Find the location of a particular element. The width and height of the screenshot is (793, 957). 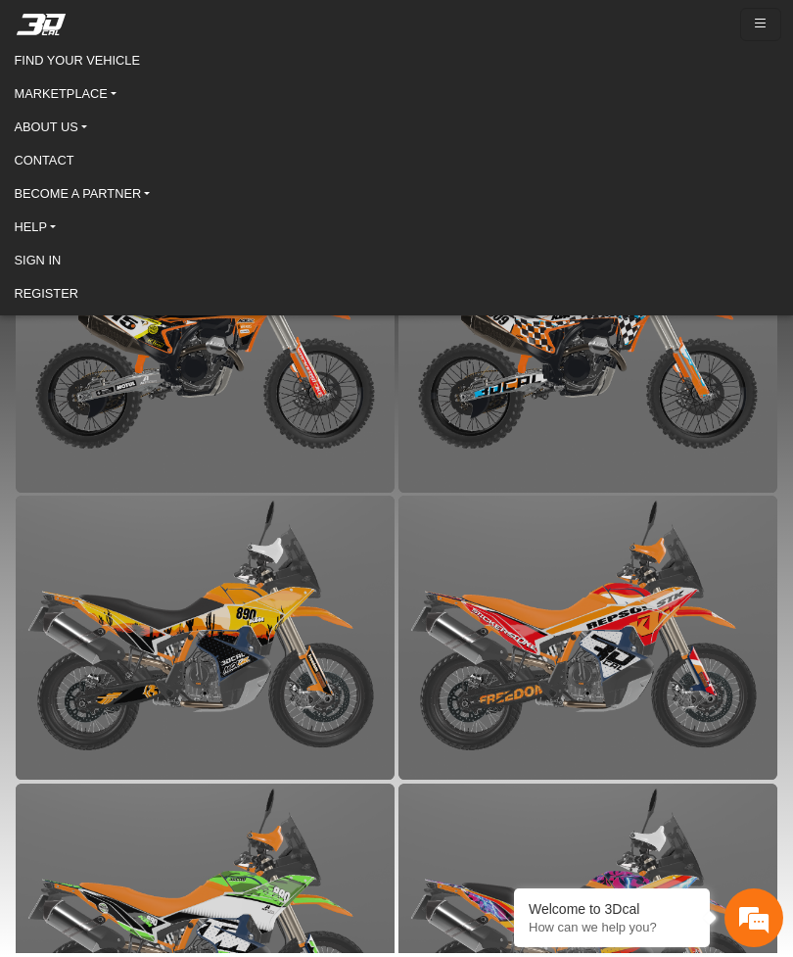

a: BECOME A PARTNER is located at coordinates (397, 193).